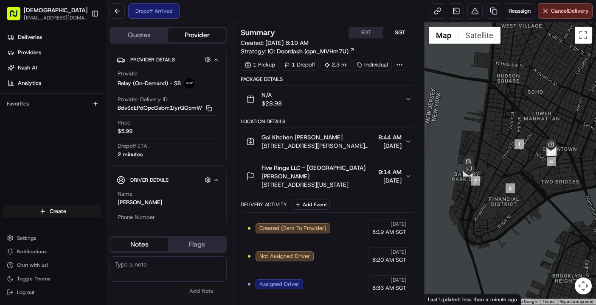 The height and width of the screenshot is (305, 596). I want to click on a: 📗Knowledge Base, so click(36, 128).